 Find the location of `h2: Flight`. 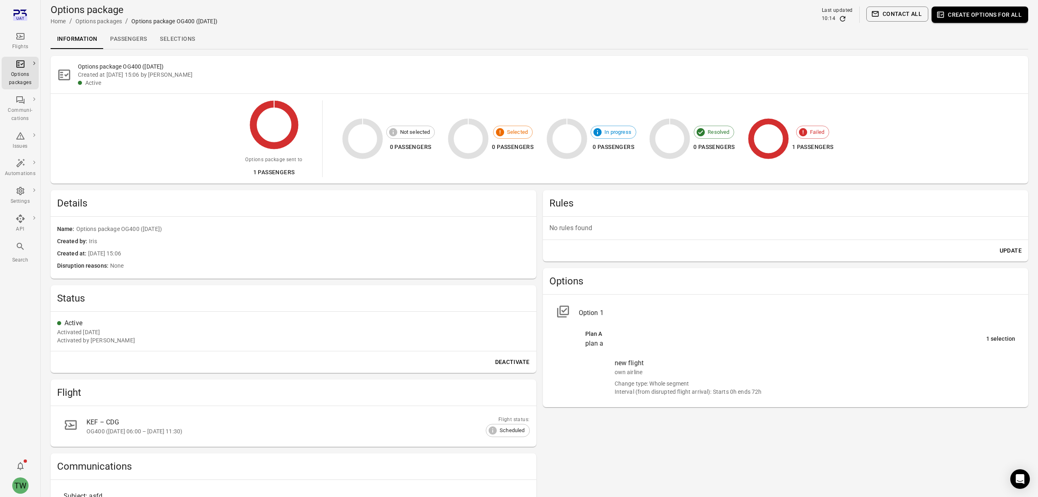

h2: Flight is located at coordinates (293, 392).